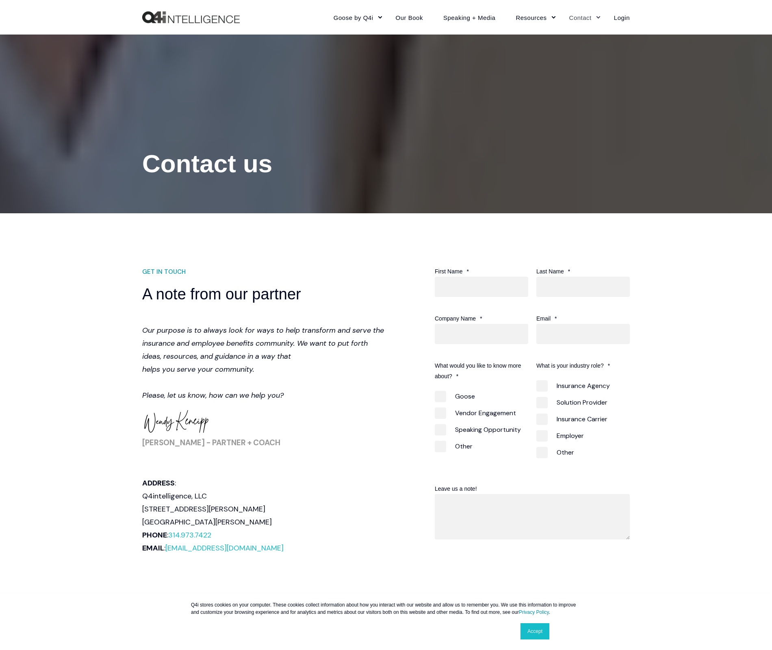 This screenshot has width=772, height=650. Describe the element at coordinates (571, 419) in the screenshot. I see `span: Insurance Carrier` at that location.